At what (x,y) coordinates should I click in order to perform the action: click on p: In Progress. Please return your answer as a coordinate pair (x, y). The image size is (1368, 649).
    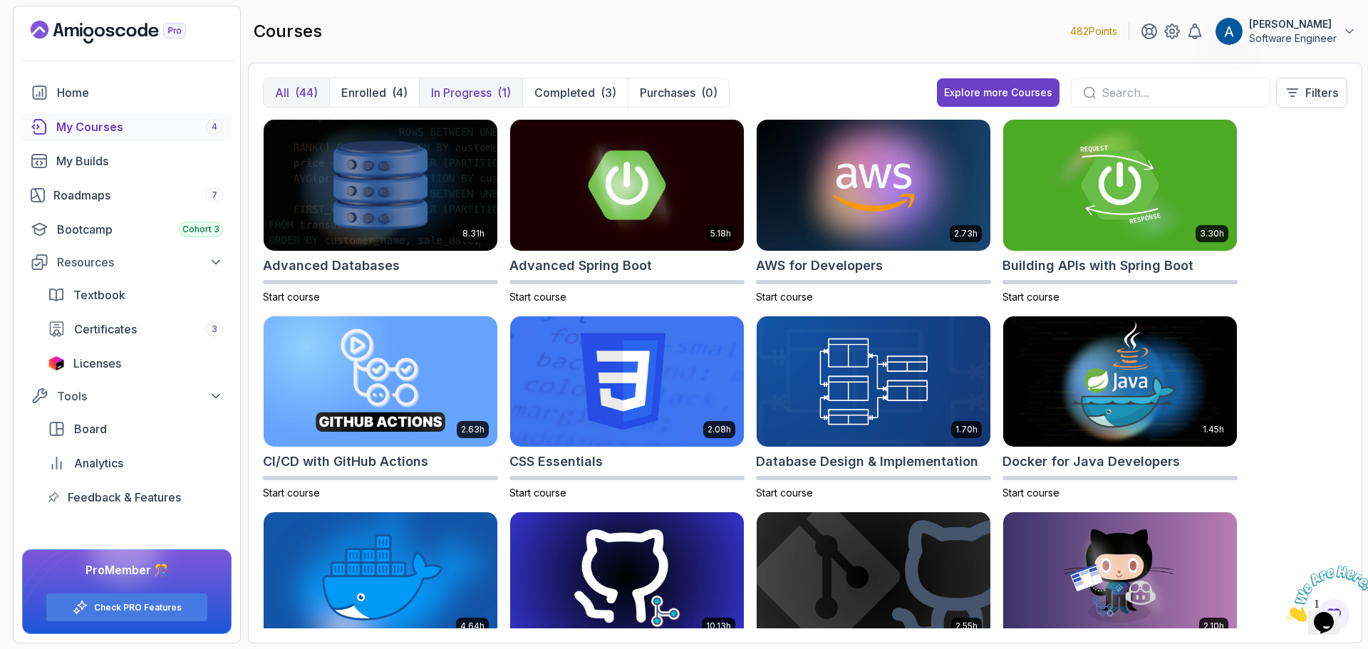
    Looking at the image, I should click on (461, 93).